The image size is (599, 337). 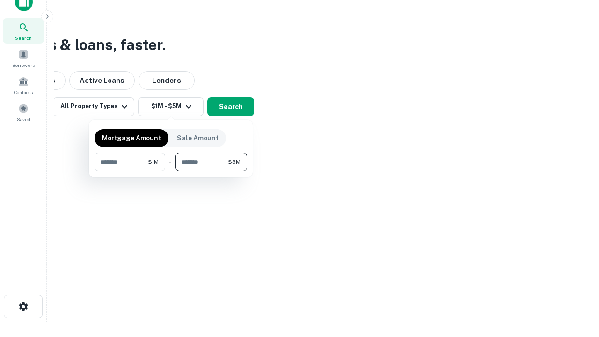 What do you see at coordinates (132, 138) in the screenshot?
I see `p: Mortgage Amount` at bounding box center [132, 138].